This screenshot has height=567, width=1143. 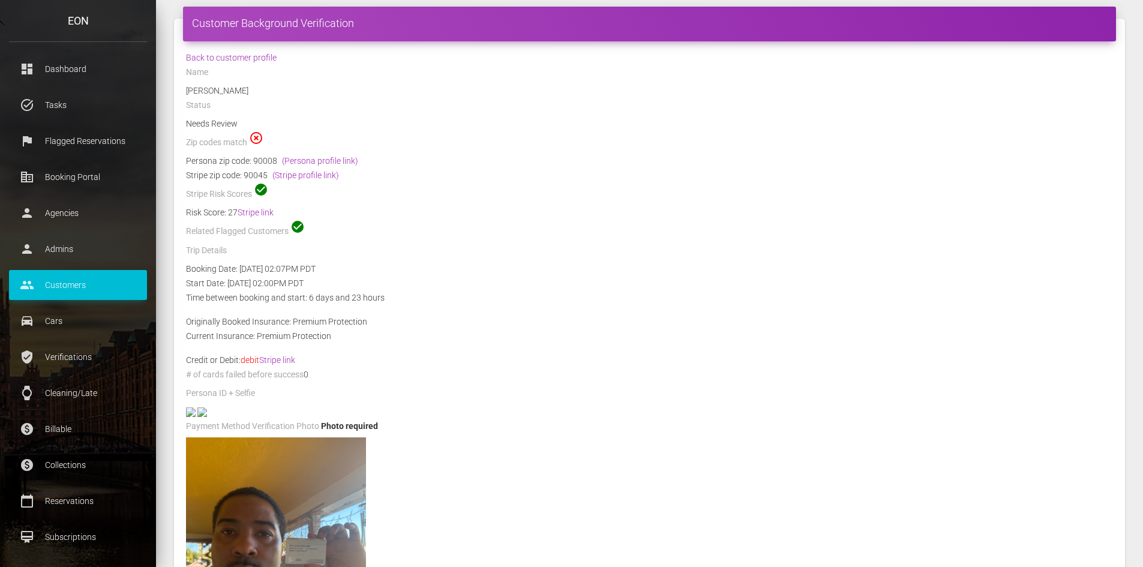 I want to click on p: Collections, so click(x=78, y=465).